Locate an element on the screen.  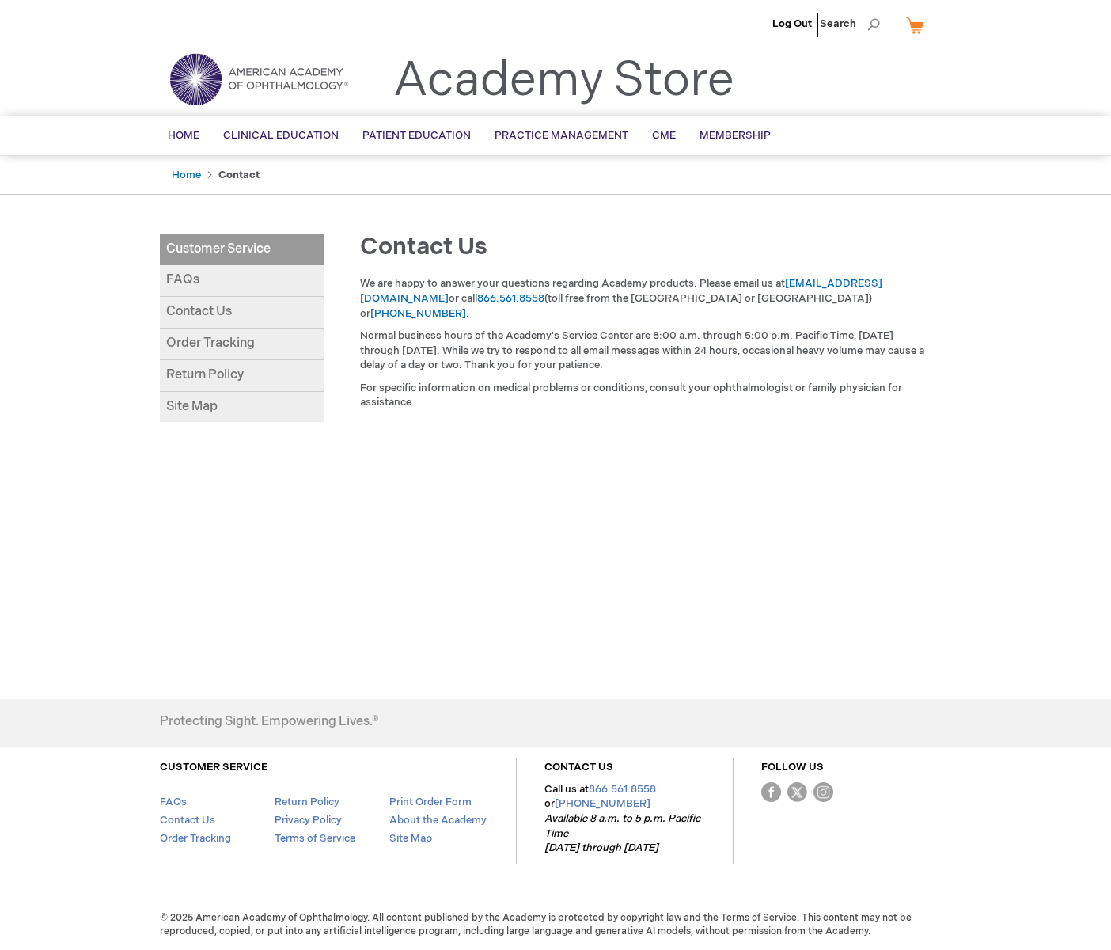
img: instagram is located at coordinates (823, 791).